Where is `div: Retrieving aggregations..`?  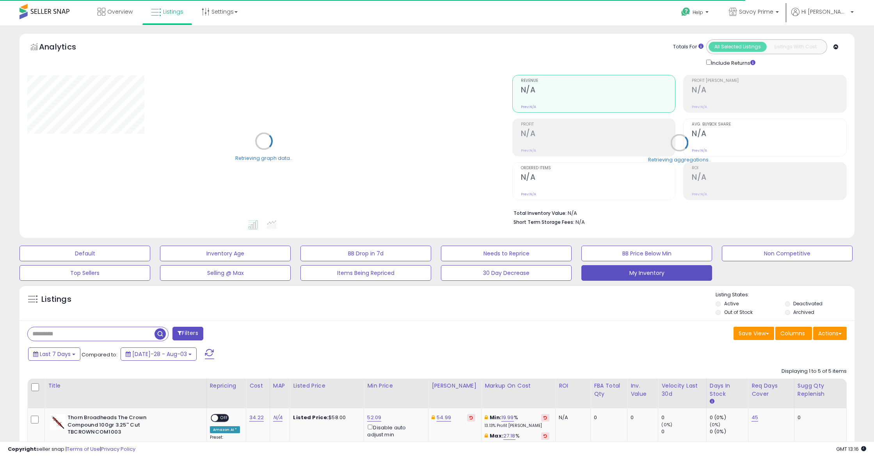
div: Retrieving aggregations.. is located at coordinates (679, 160).